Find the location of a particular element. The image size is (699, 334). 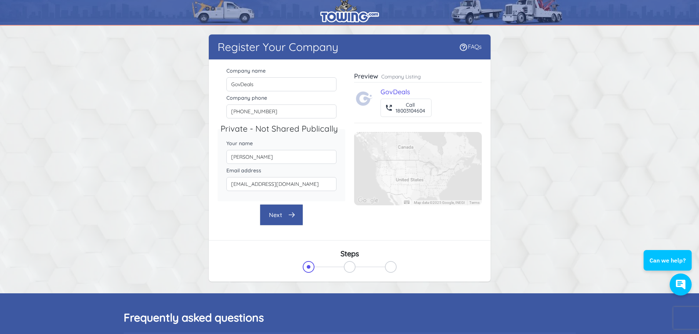

p: Company Listing is located at coordinates (401, 77).